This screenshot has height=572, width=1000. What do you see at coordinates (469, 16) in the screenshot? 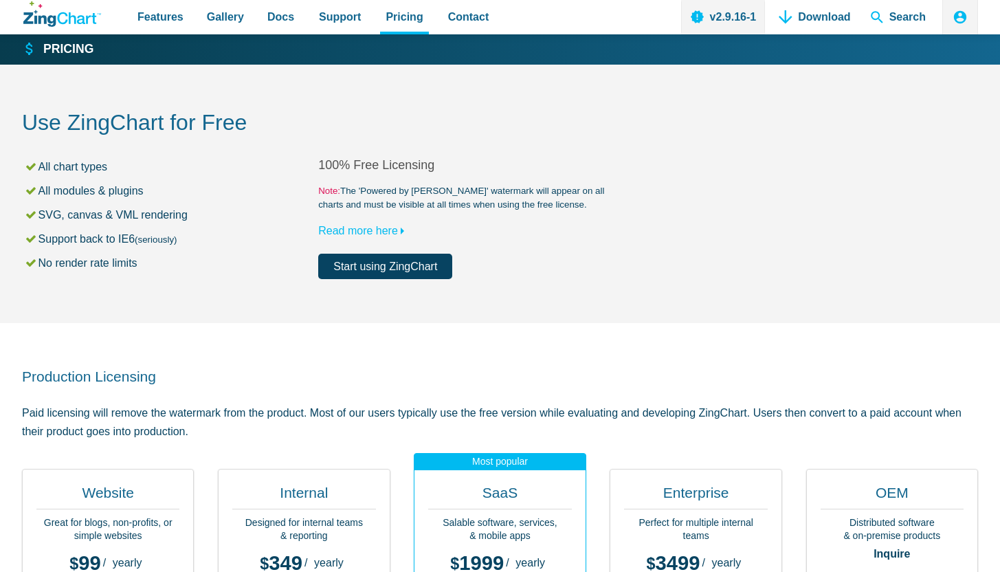
I see `span: Contact` at bounding box center [469, 16].